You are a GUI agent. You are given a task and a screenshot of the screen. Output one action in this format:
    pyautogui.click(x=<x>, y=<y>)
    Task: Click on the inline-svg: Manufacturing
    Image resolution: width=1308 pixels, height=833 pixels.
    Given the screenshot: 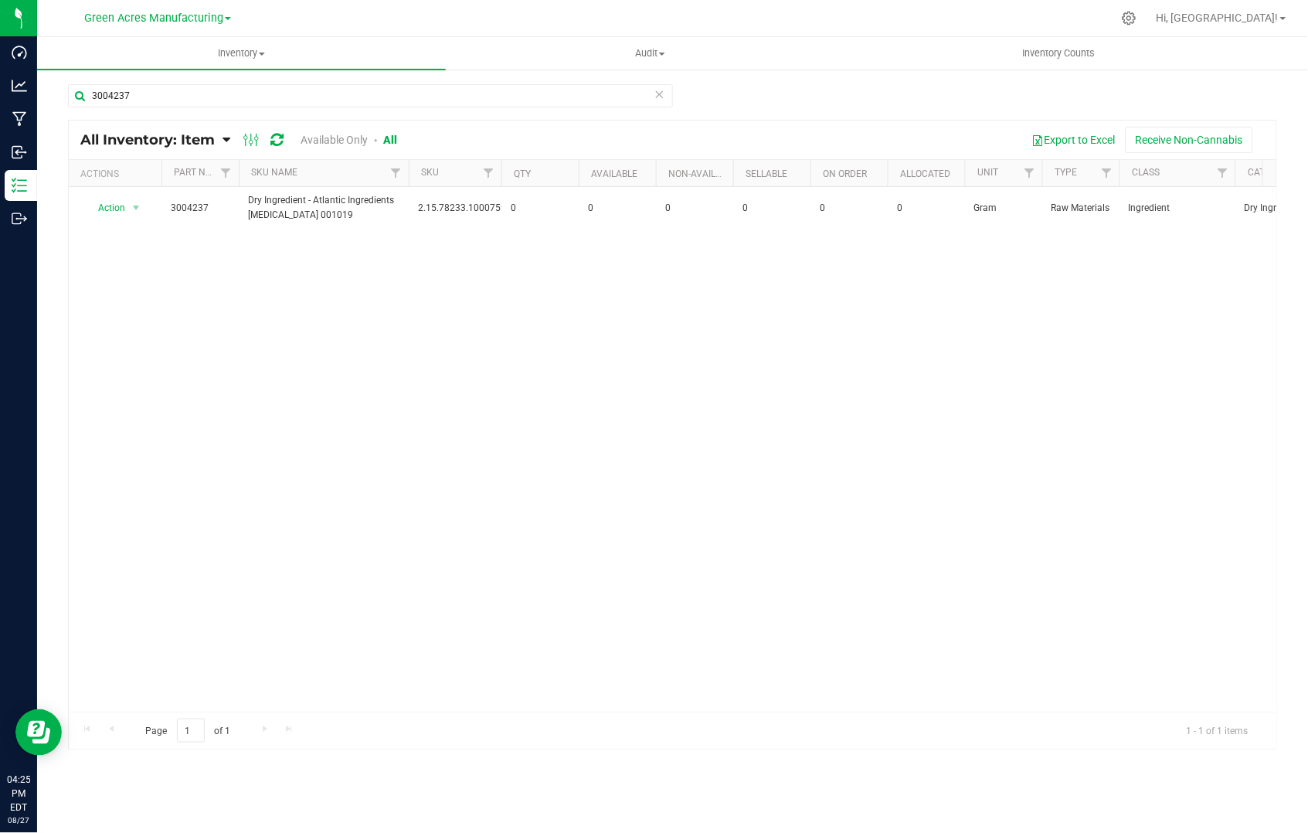 What is the action you would take?
    pyautogui.click(x=19, y=119)
    